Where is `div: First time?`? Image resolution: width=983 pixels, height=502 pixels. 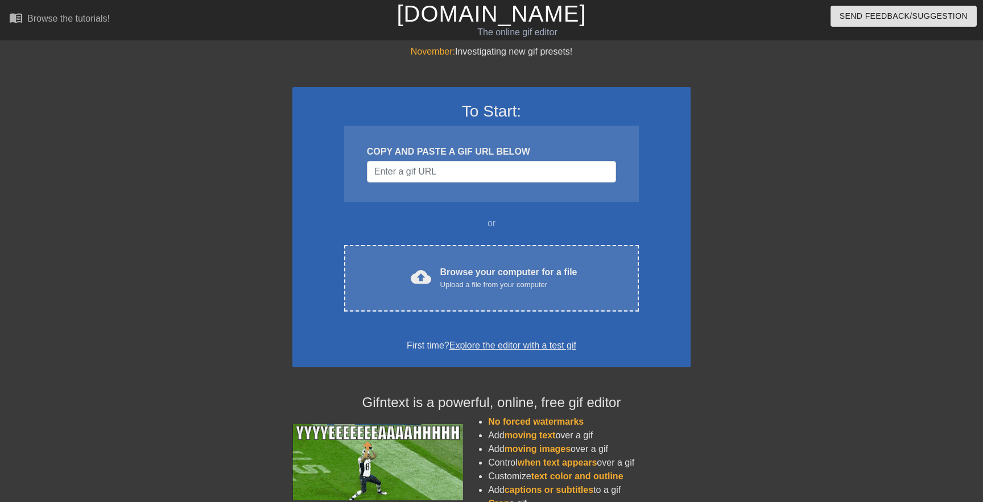 div: First time? is located at coordinates (492, 346).